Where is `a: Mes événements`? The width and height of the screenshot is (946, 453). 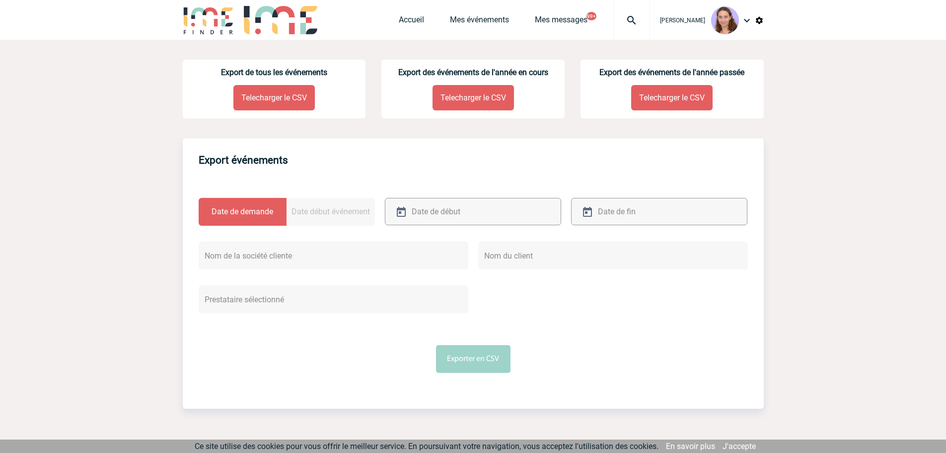
a: Mes événements is located at coordinates (479, 22).